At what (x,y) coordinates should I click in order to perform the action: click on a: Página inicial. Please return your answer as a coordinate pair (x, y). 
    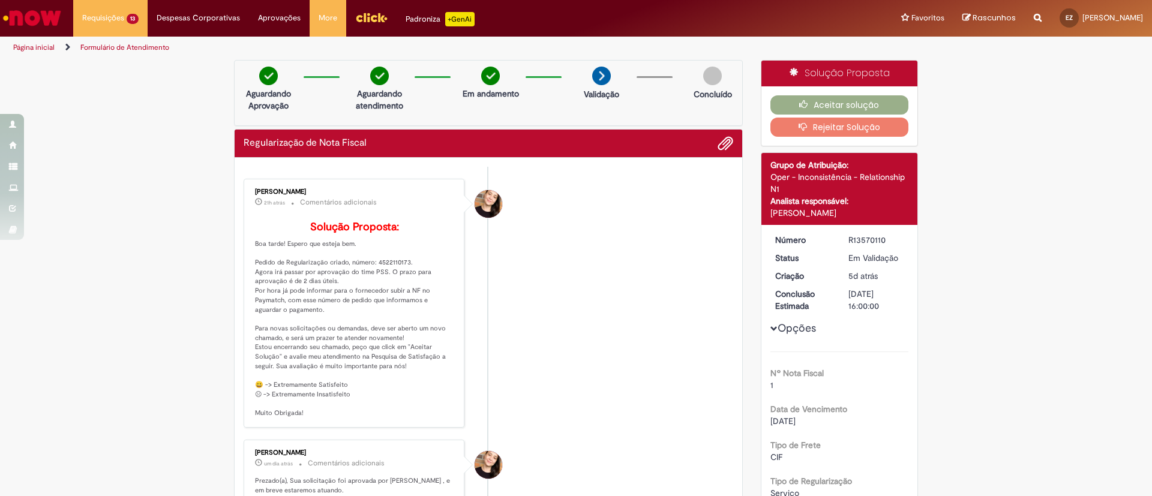
    Looking at the image, I should click on (34, 47).